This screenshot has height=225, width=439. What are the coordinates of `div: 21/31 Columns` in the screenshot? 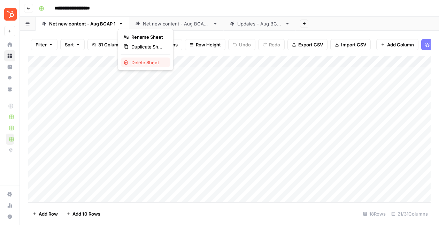 It's located at (409, 213).